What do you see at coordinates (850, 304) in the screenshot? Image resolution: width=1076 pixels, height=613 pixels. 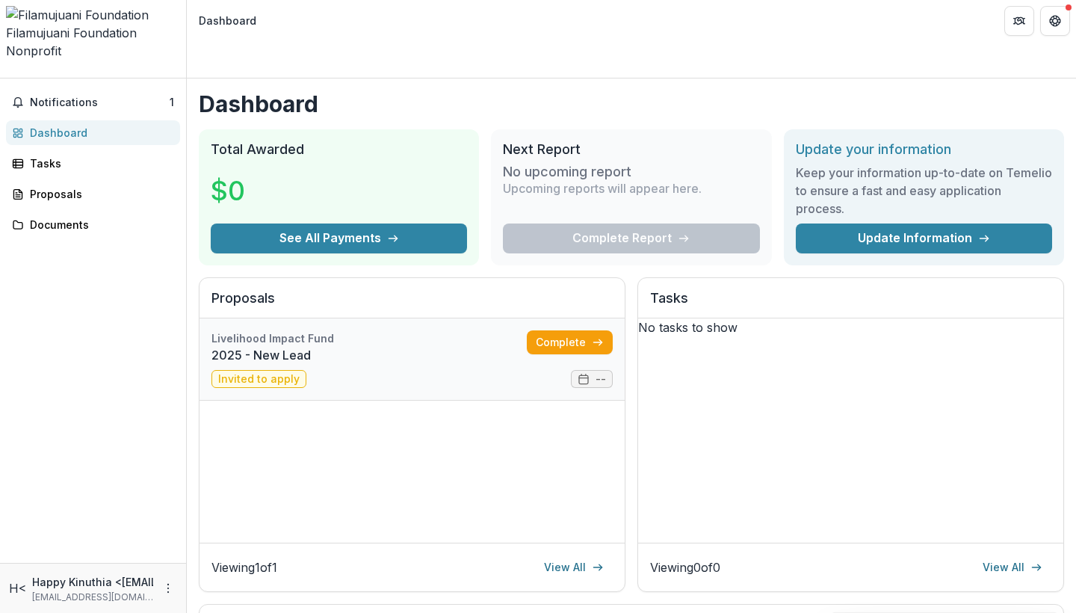 I see `h2: Tasks` at bounding box center [850, 304].